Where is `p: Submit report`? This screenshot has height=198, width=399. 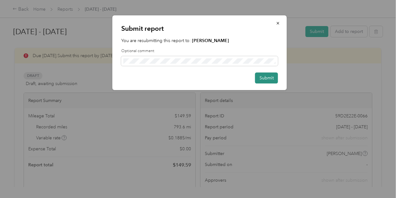 p: Submit report is located at coordinates (199, 29).